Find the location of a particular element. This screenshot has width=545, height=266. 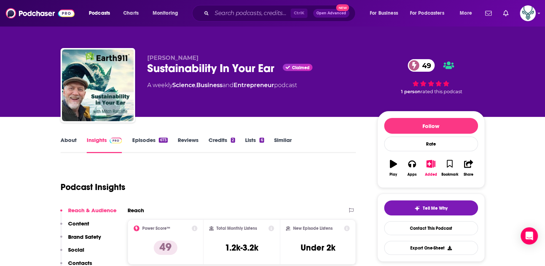

button: Open AdvancedNew is located at coordinates (331, 13).